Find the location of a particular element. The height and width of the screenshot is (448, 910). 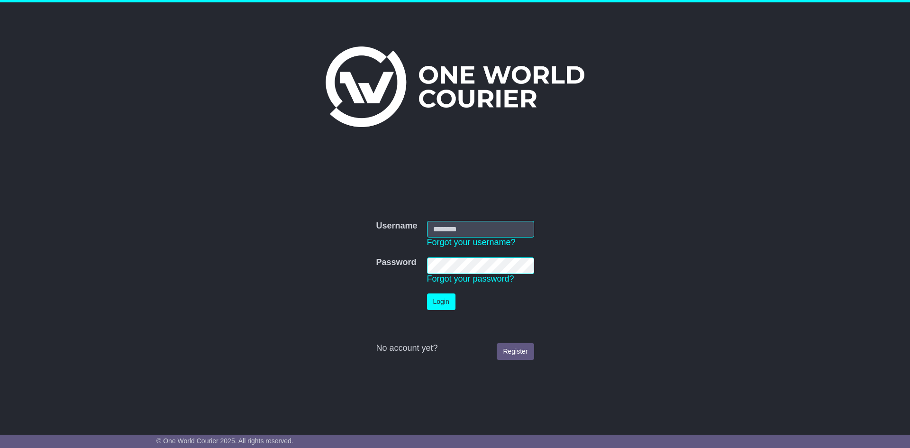

a: Forgot your username? is located at coordinates (471, 242).